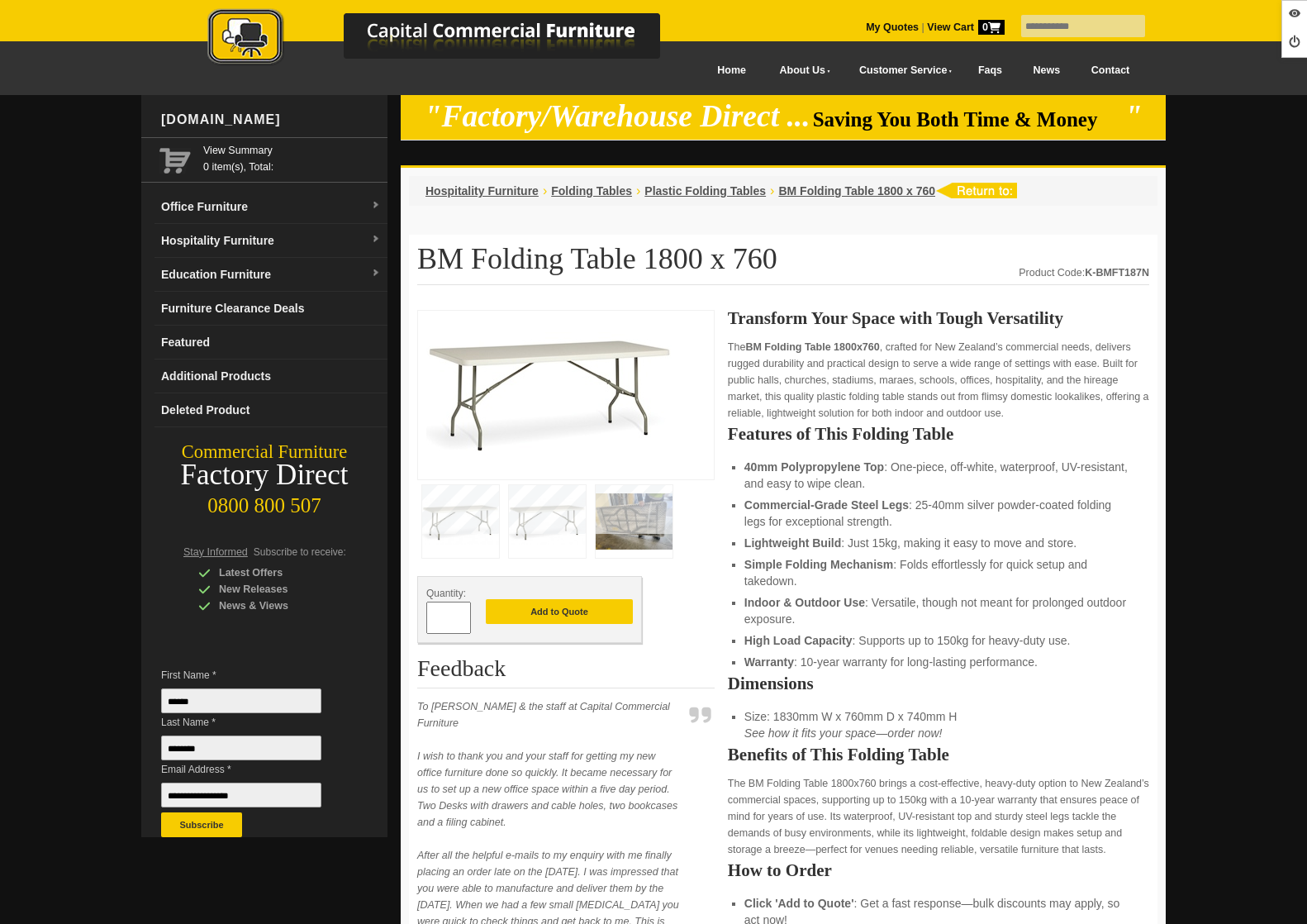 The width and height of the screenshot is (1307, 924). What do you see at coordinates (938, 662) in the screenshot?
I see `li: : 10-year warranty for long-lasting performance.` at bounding box center [938, 662].